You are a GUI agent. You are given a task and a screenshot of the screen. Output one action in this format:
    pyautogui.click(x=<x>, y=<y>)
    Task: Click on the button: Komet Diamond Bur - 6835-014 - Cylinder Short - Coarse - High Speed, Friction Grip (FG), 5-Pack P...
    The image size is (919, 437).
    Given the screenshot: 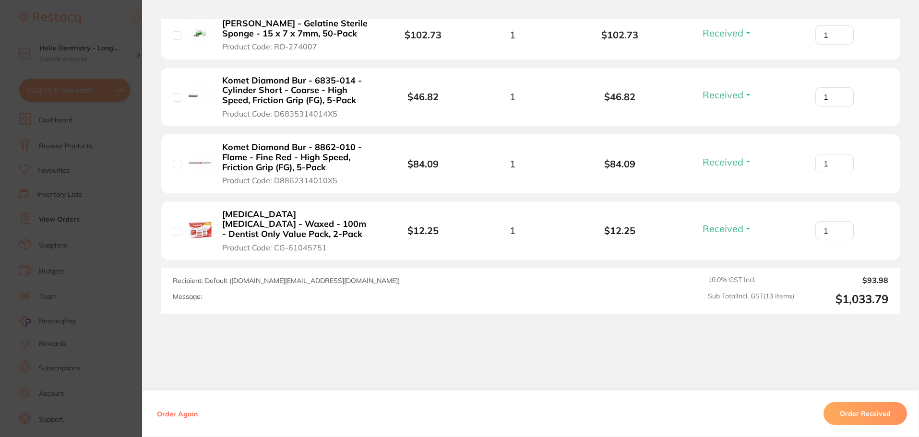 What is the action you would take?
    pyautogui.click(x=296, y=97)
    